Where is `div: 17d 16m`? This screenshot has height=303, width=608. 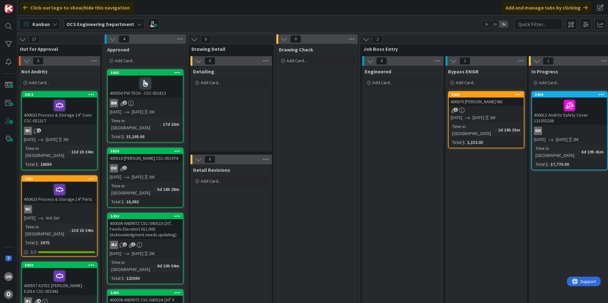
div: 17d 16m is located at coordinates (171, 124).